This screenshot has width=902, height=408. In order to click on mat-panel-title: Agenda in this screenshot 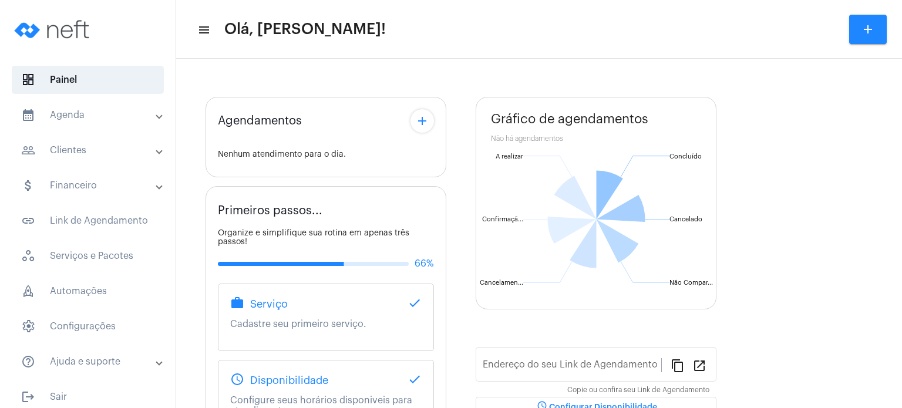, I will do `click(89, 115)`.